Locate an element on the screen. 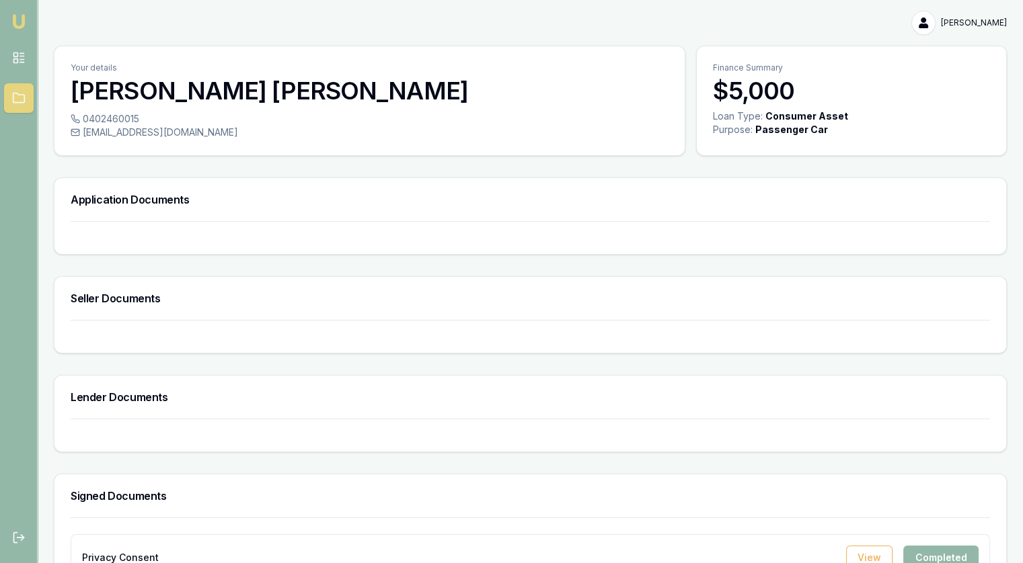 Image resolution: width=1023 pixels, height=563 pixels. h3: $5,000 is located at coordinates (851, 91).